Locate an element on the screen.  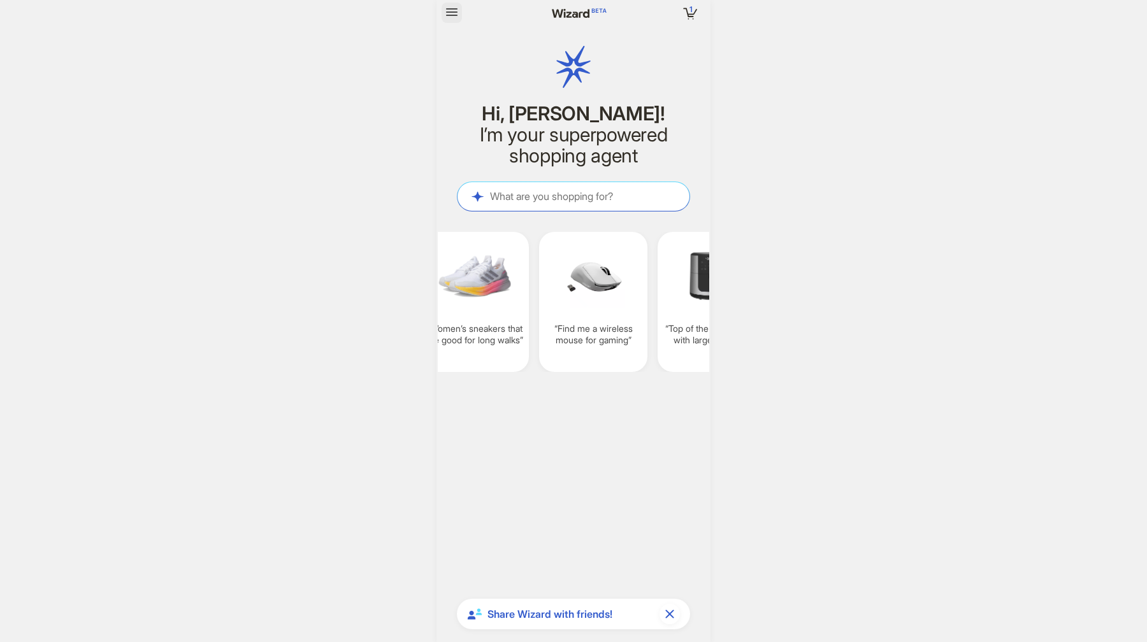
q: Women’s sneakers that are good for long walks is located at coordinates (475, 335).